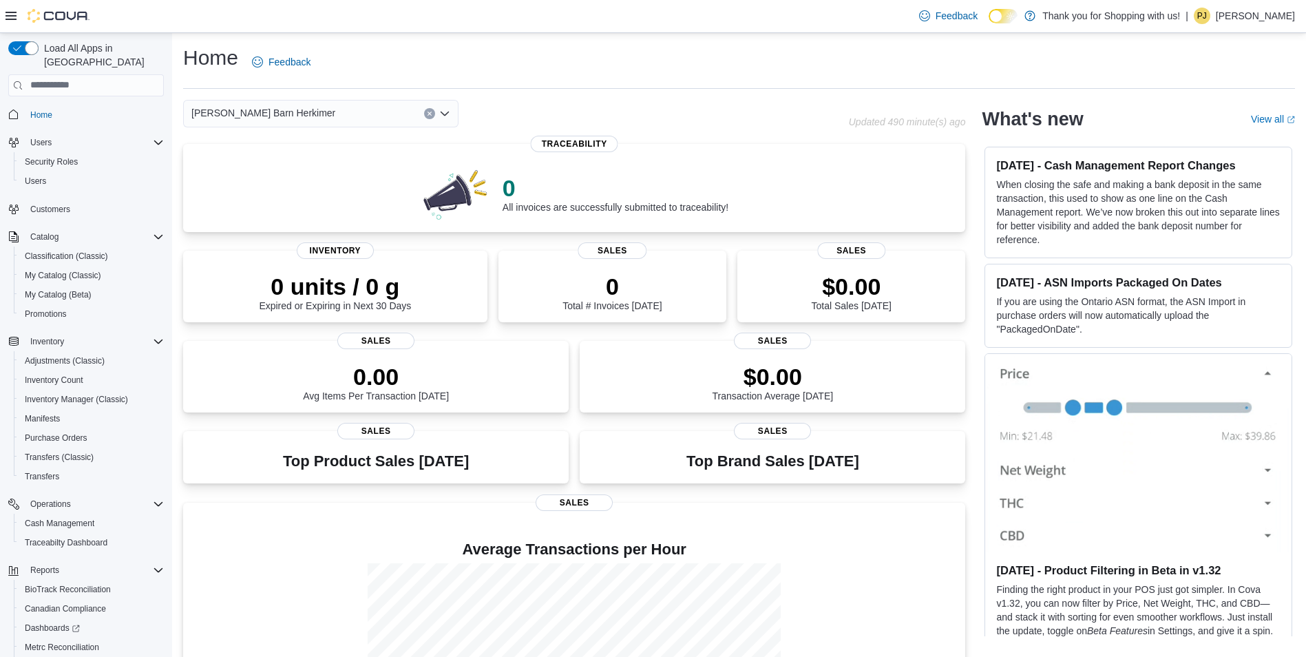 The height and width of the screenshot is (657, 1306). Describe the element at coordinates (92, 162) in the screenshot. I see `span: Security Roles` at that location.